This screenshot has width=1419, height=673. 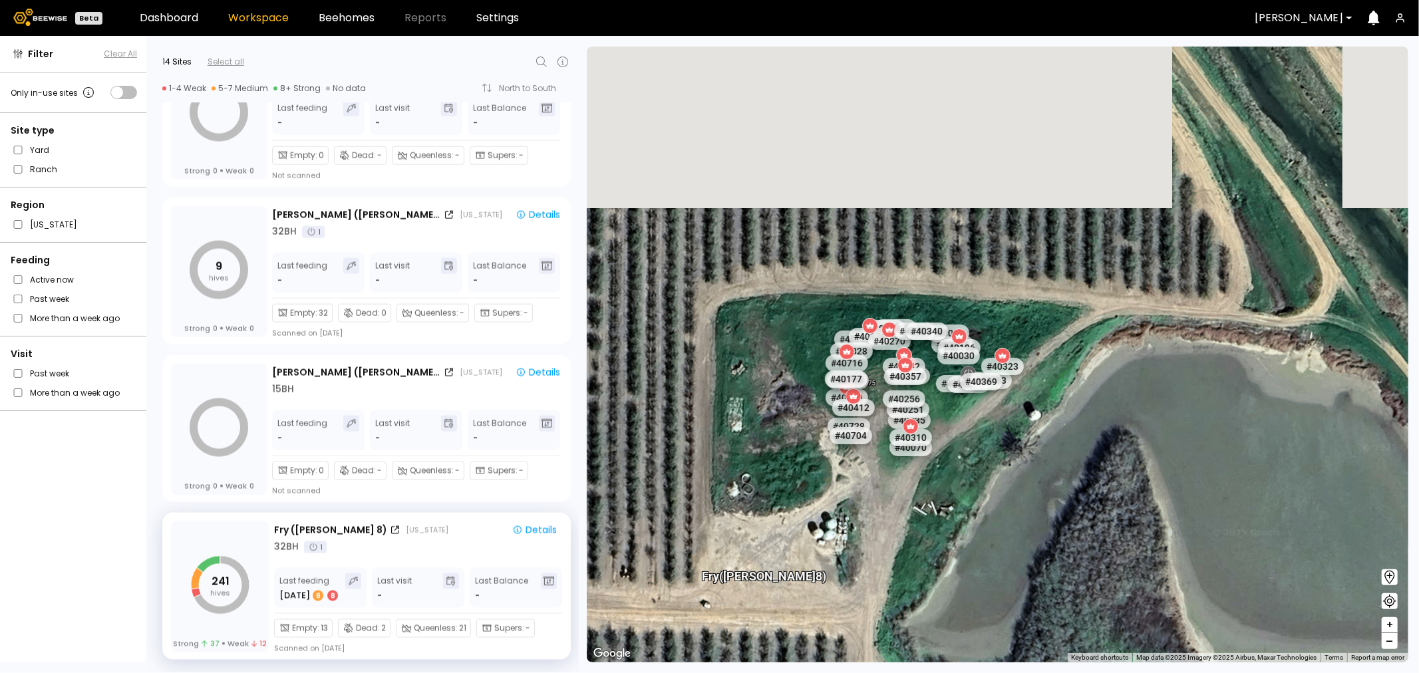 I want to click on div: 8+ Strong, so click(x=297, y=88).